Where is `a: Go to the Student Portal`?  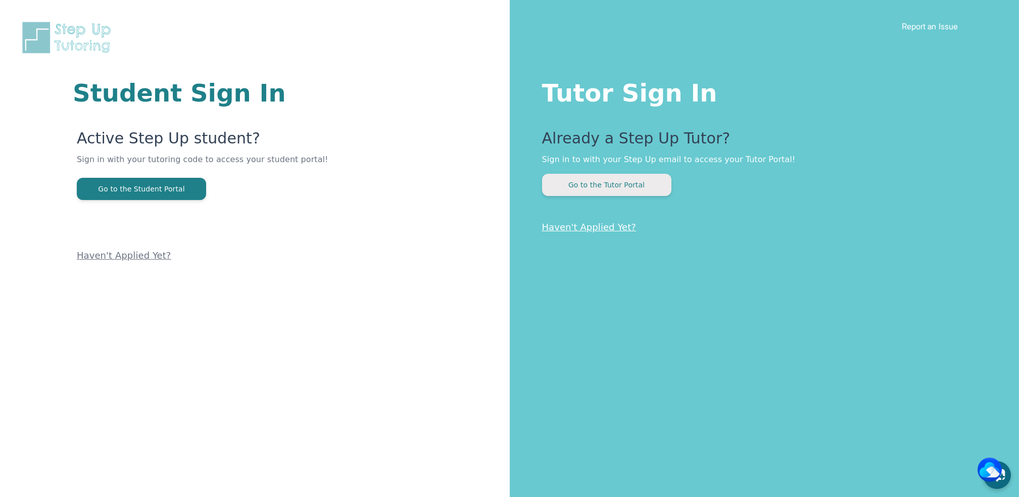
a: Go to the Student Portal is located at coordinates (141, 188).